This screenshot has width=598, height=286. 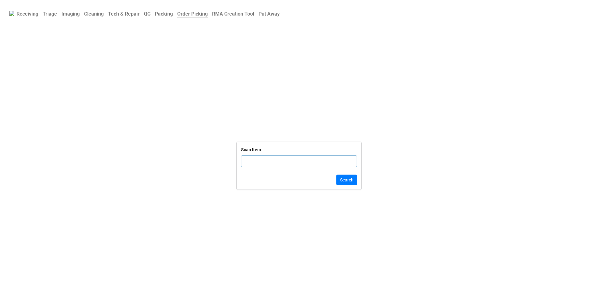 What do you see at coordinates (269, 14) in the screenshot?
I see `b: Put Away` at bounding box center [269, 14].